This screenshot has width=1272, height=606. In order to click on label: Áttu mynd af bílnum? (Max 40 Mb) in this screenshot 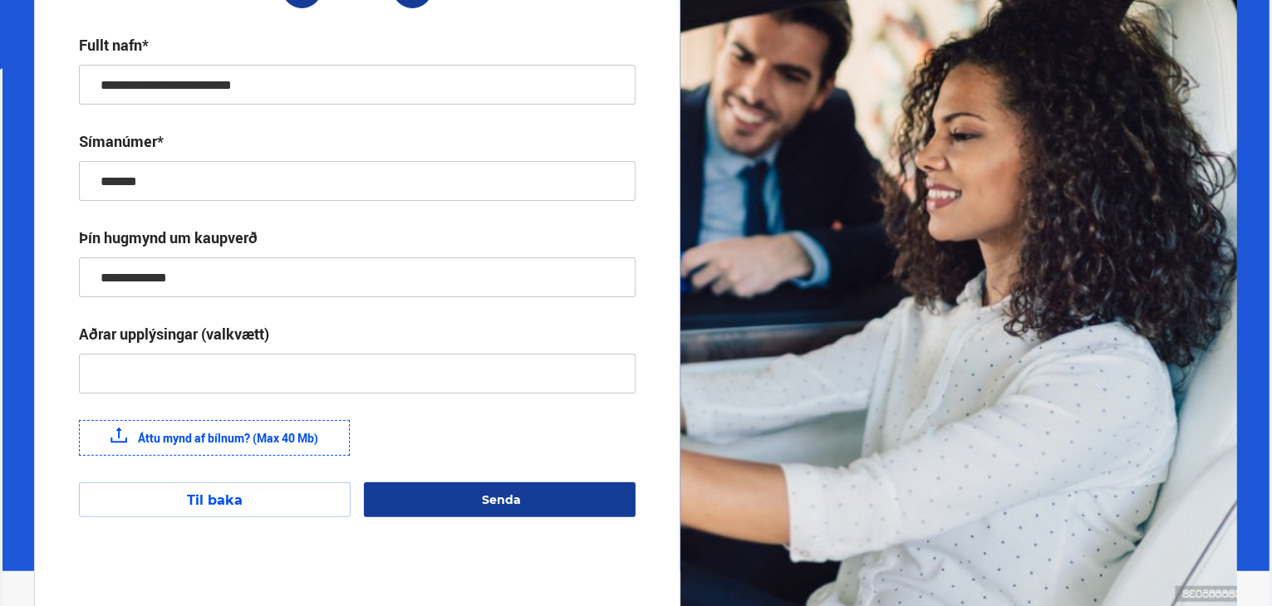, I will do `click(214, 438)`.